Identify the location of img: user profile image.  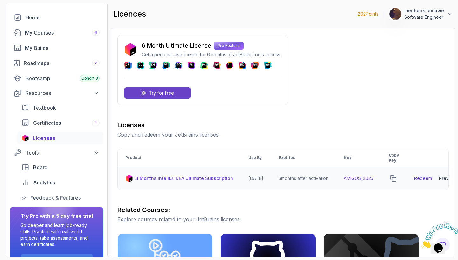
(395, 14).